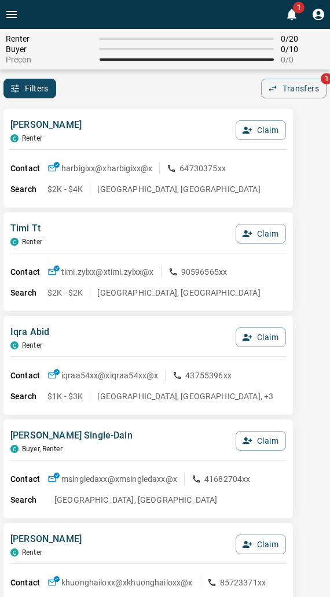  I want to click on span: 0 / 10, so click(302, 49).